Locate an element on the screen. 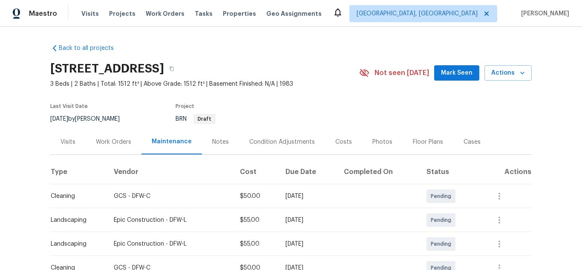  span: Tasks is located at coordinates (204, 14).